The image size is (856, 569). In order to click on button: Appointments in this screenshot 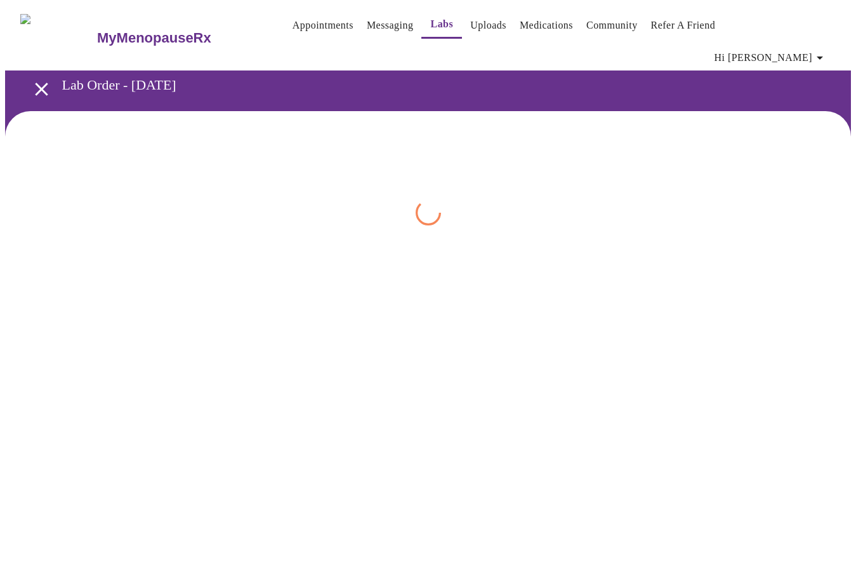, I will do `click(323, 25)`.